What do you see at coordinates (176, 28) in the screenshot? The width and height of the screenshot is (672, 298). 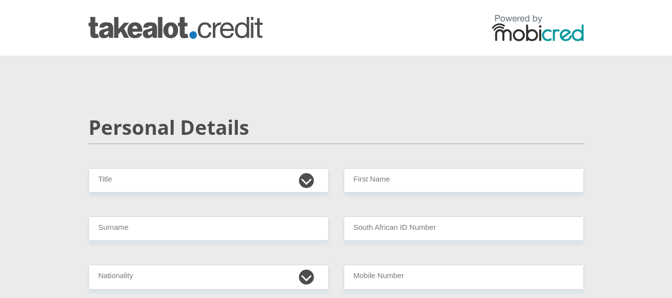 I see `img: takealot_credit logo` at bounding box center [176, 28].